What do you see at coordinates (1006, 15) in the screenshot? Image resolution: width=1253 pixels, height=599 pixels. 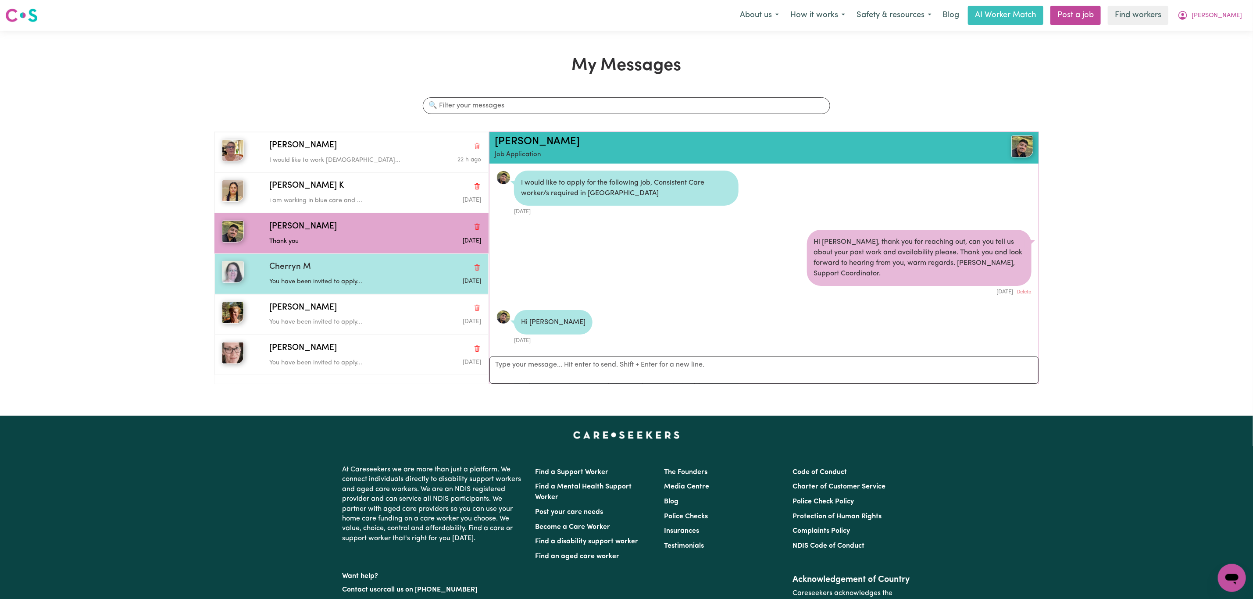 I see `a: AI Worker Match` at bounding box center [1006, 15].